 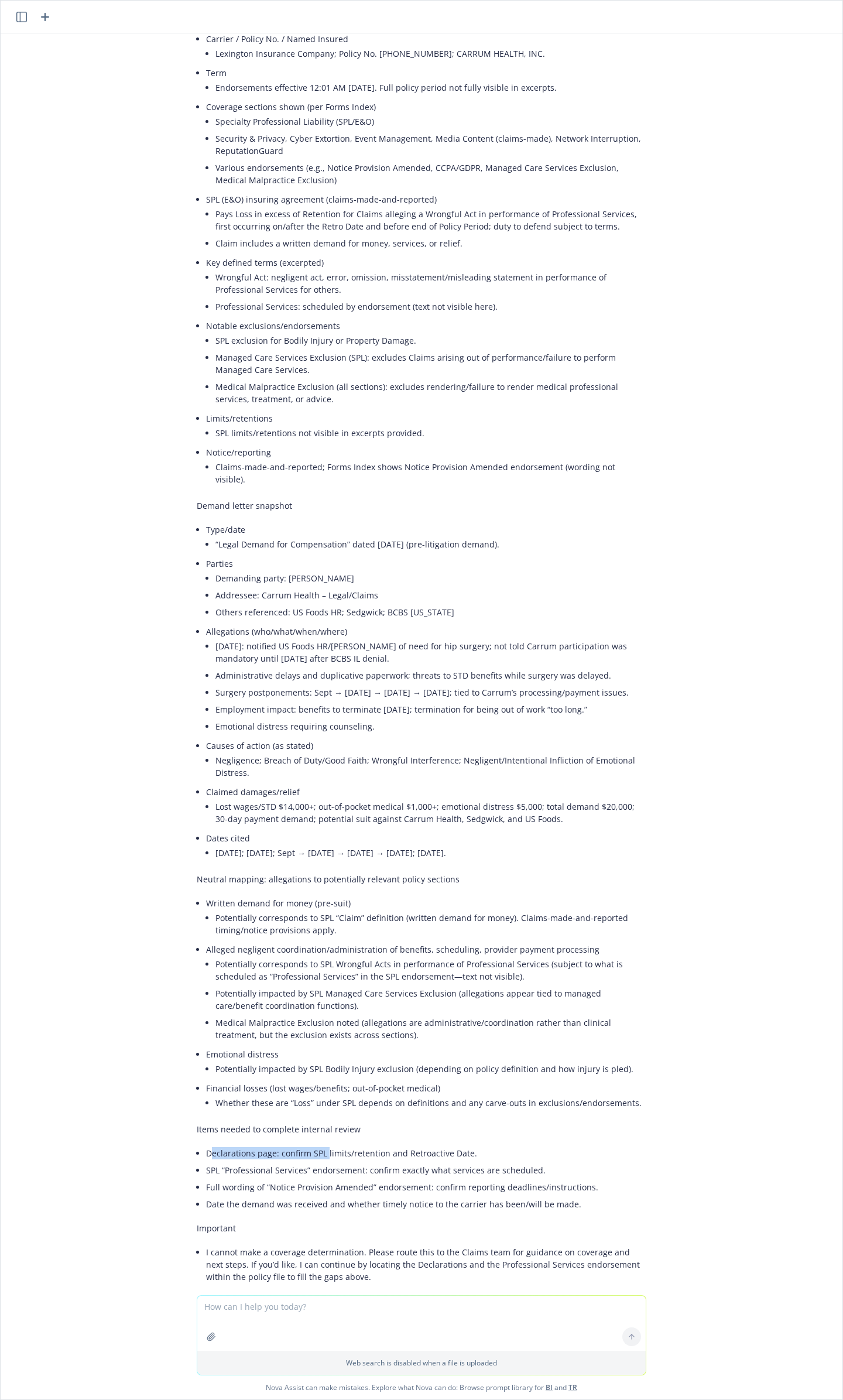 I want to click on li: Whether these are “Loss” under SPL depends on definitions and any carve-outs in exclusions/endors..., so click(x=430, y=1102).